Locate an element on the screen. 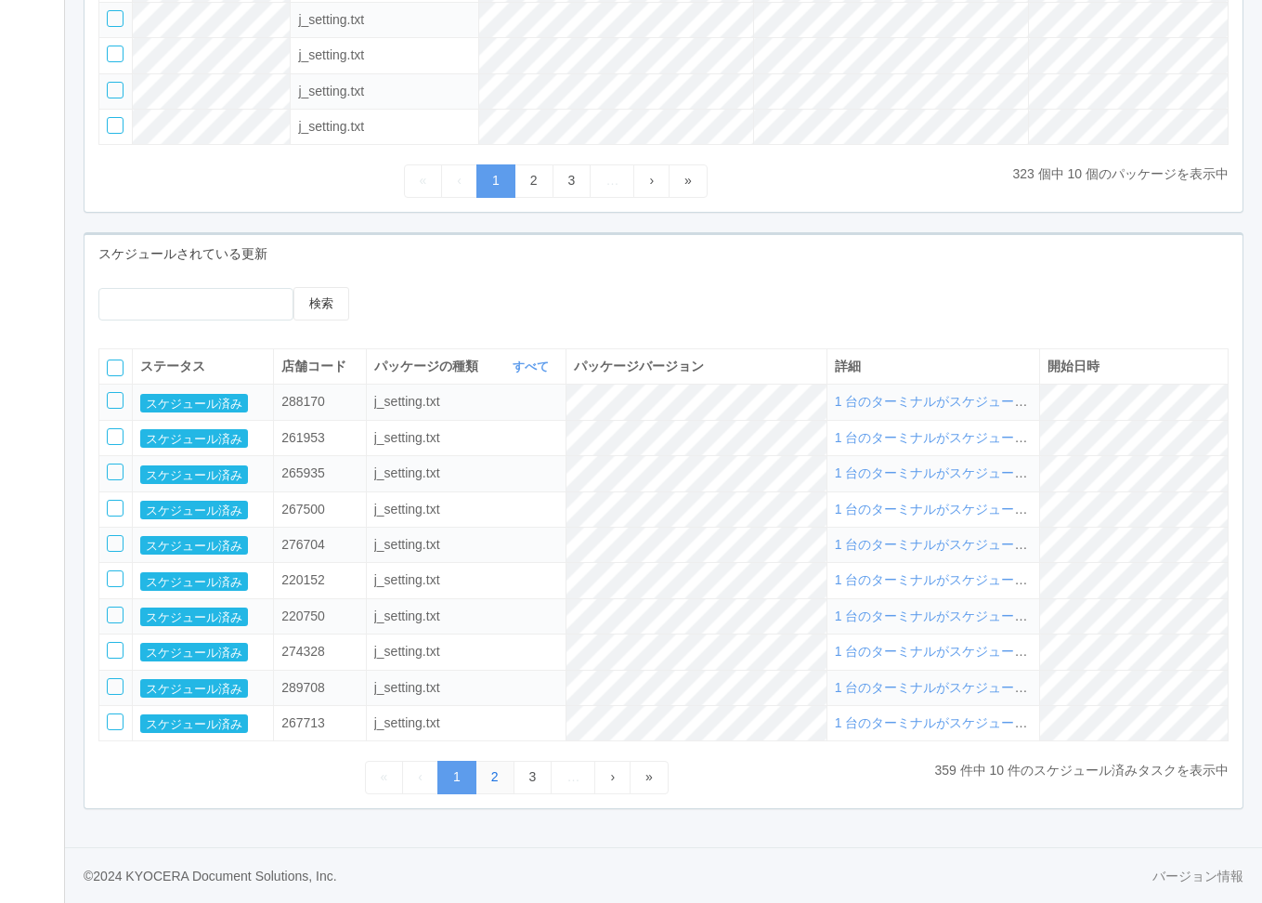 The width and height of the screenshot is (1262, 903). a: バージョン情報 is located at coordinates (1198, 876).